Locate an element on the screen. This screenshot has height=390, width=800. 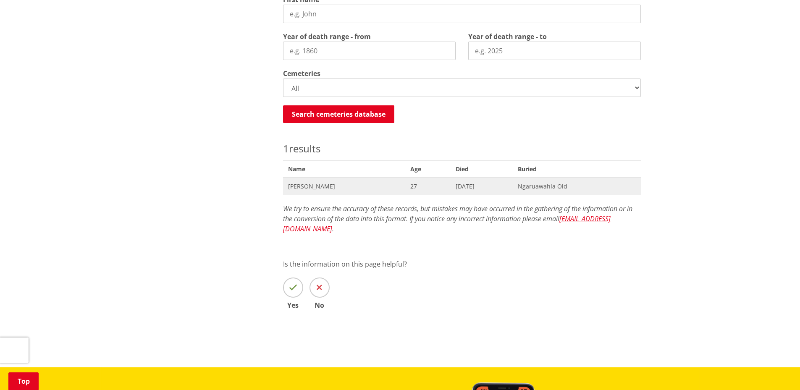
span: 1 is located at coordinates (286, 148).